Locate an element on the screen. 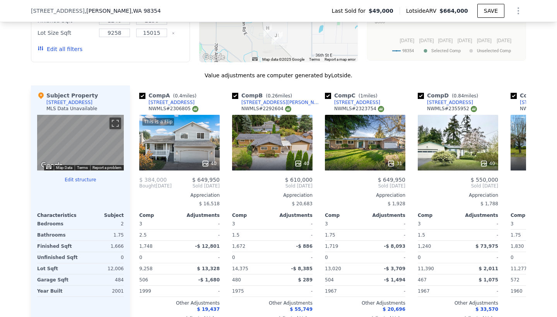 This screenshot has height=317, width=557. div: Subject Property is located at coordinates (67, 96).